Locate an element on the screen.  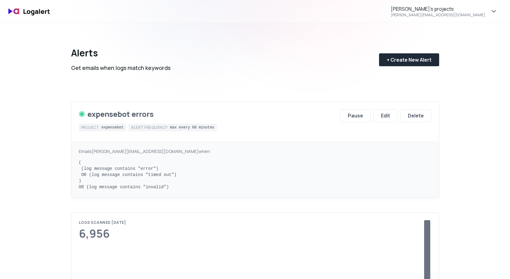
div: max every 60 minutes is located at coordinates (192, 128).